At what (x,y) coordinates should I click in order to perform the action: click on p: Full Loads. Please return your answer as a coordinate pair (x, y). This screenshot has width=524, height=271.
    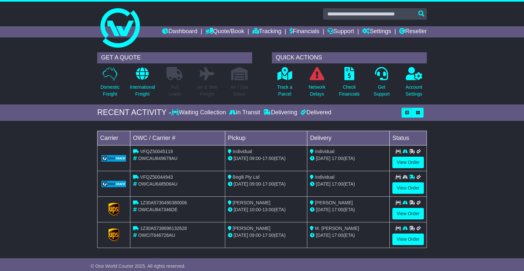
    Looking at the image, I should click on (175, 91).